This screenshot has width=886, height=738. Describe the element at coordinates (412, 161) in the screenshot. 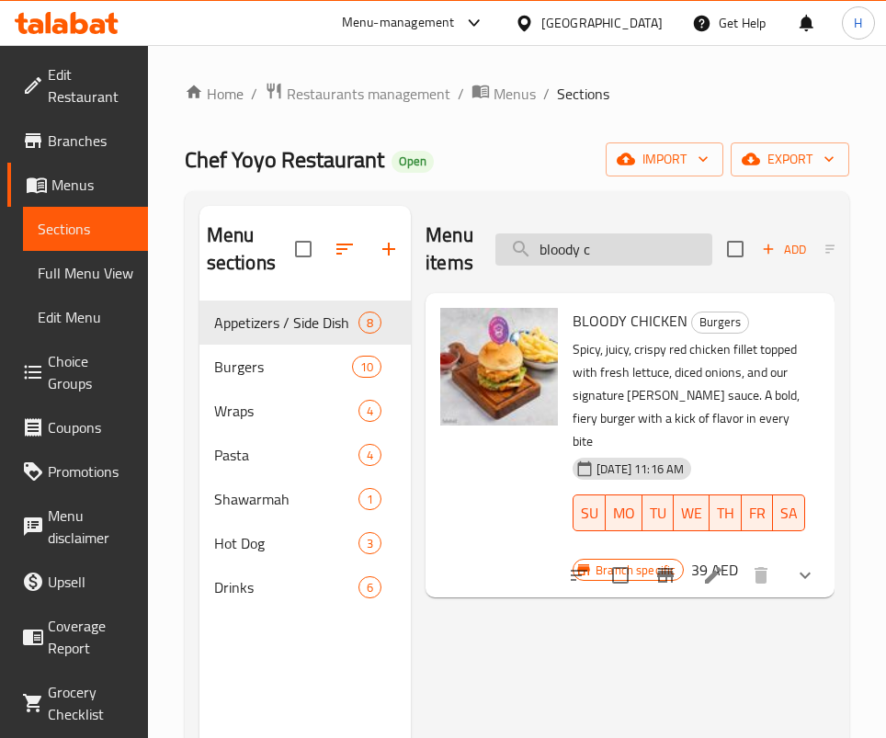

I see `span: Open` at that location.